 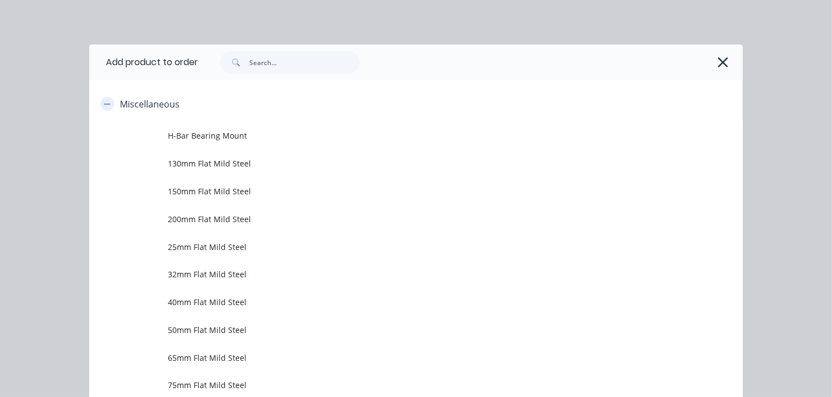 I want to click on div: Miscellaneous, so click(x=149, y=104).